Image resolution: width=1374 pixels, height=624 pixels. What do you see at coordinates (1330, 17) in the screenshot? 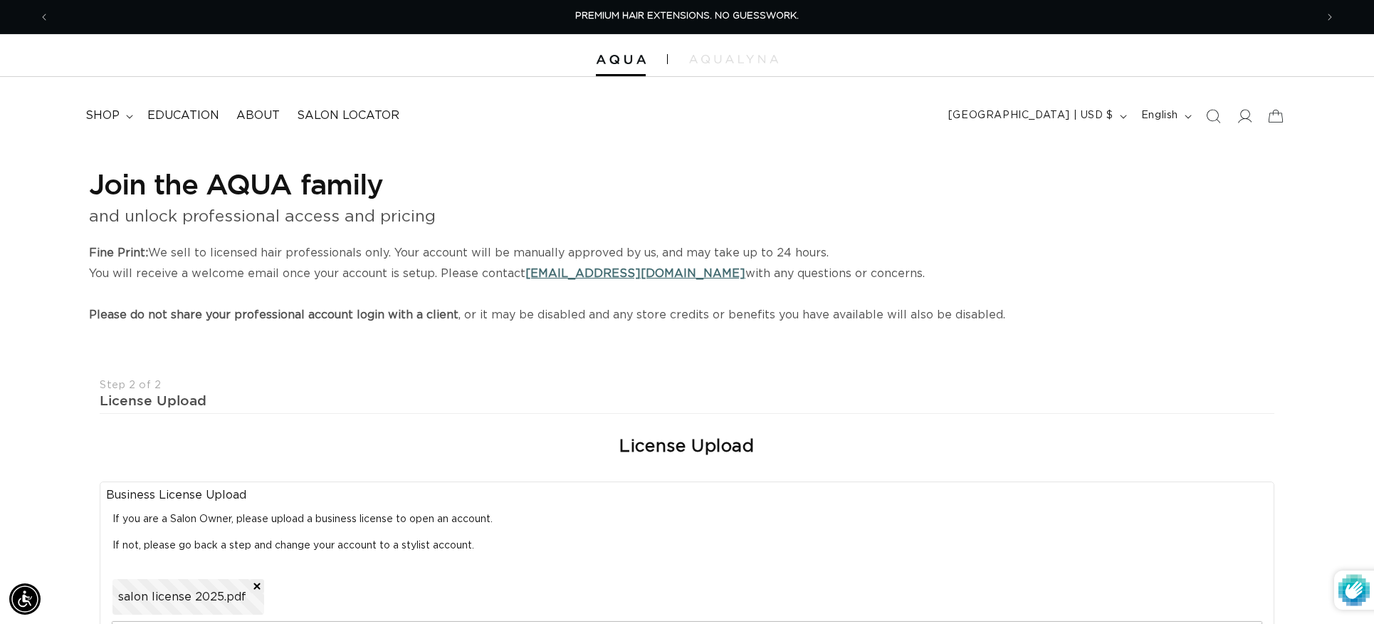
I see `button: Next announcement` at bounding box center [1330, 17].